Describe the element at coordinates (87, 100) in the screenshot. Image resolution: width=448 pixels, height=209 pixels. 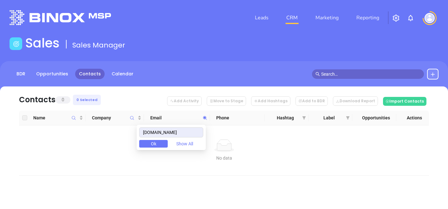
I see `div: 0 Selected` at that location.